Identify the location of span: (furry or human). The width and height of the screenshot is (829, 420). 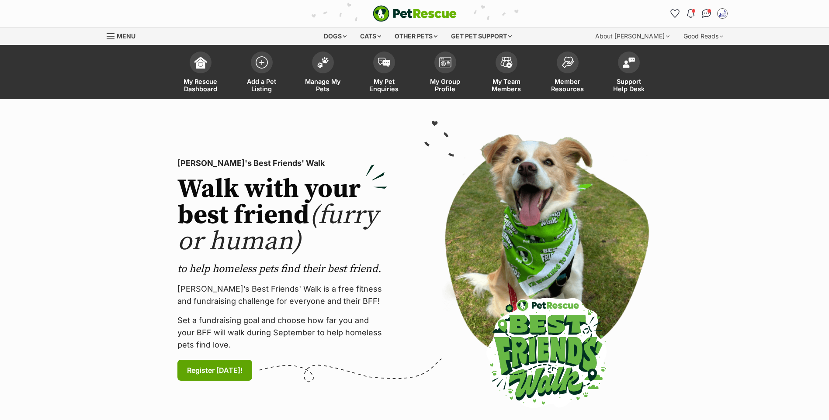
(277, 228).